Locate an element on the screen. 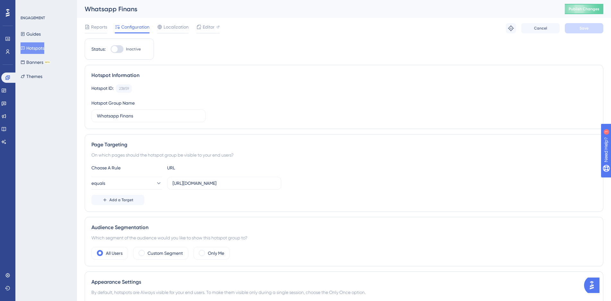 This screenshot has width=611, height=301. input: yourwebsite.com/path is located at coordinates (224, 183).